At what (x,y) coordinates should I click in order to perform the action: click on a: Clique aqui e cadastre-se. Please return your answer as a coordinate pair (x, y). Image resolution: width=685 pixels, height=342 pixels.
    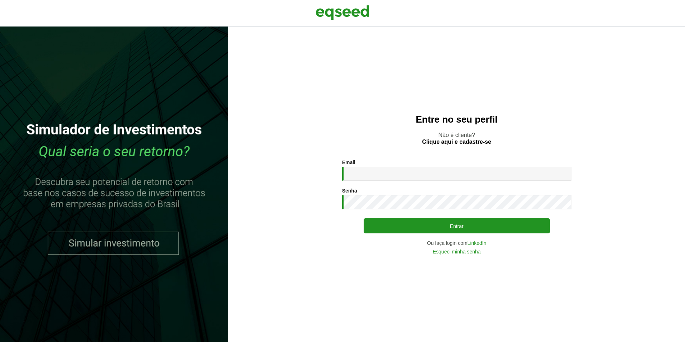
    Looking at the image, I should click on (456, 142).